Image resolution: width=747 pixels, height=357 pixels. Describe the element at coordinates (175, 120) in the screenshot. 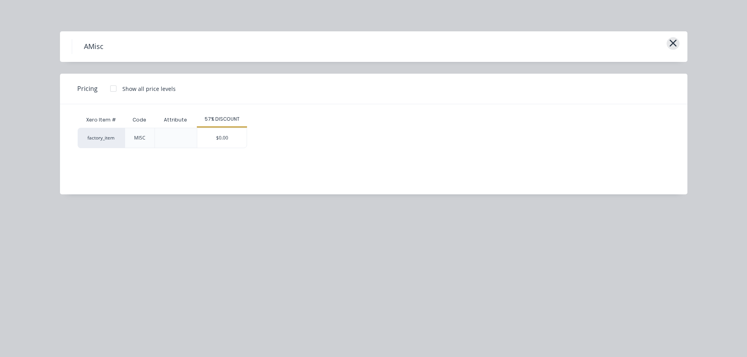

I see `div: Attribute` at that location.